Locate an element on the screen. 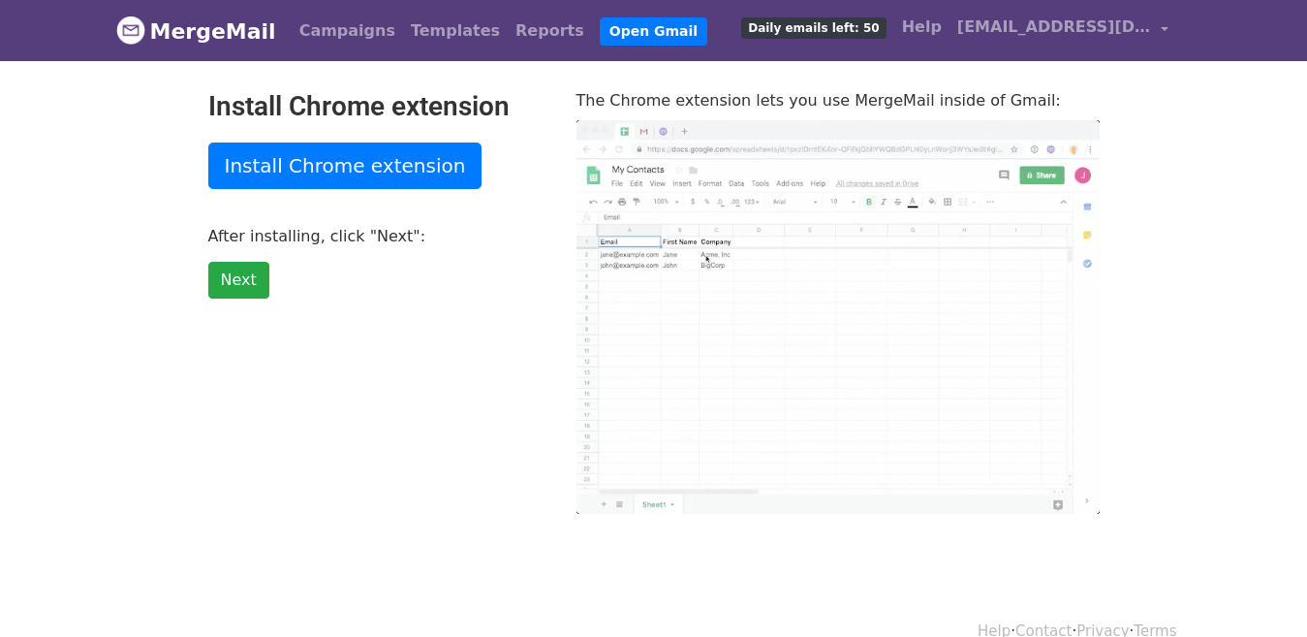 This screenshot has height=637, width=1307. h2: Install Chrome extension is located at coordinates (378, 107).